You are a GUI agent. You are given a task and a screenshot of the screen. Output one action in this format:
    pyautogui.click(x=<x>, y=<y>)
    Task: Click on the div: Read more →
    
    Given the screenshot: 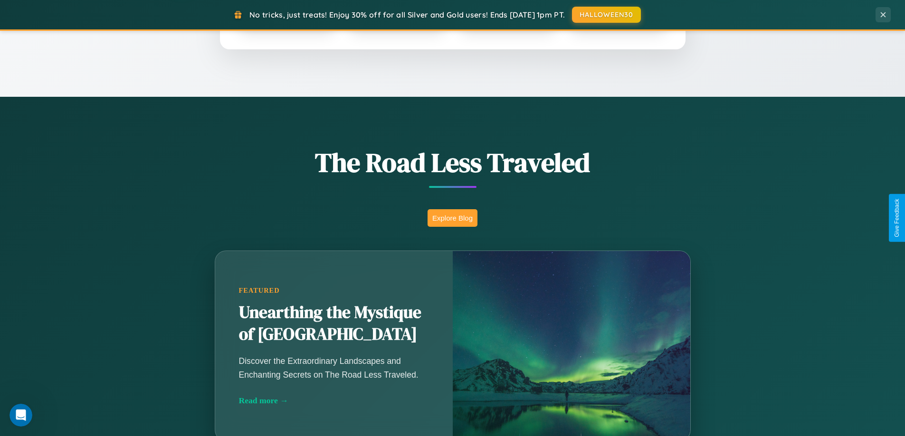 What is the action you would take?
    pyautogui.click(x=334, y=401)
    